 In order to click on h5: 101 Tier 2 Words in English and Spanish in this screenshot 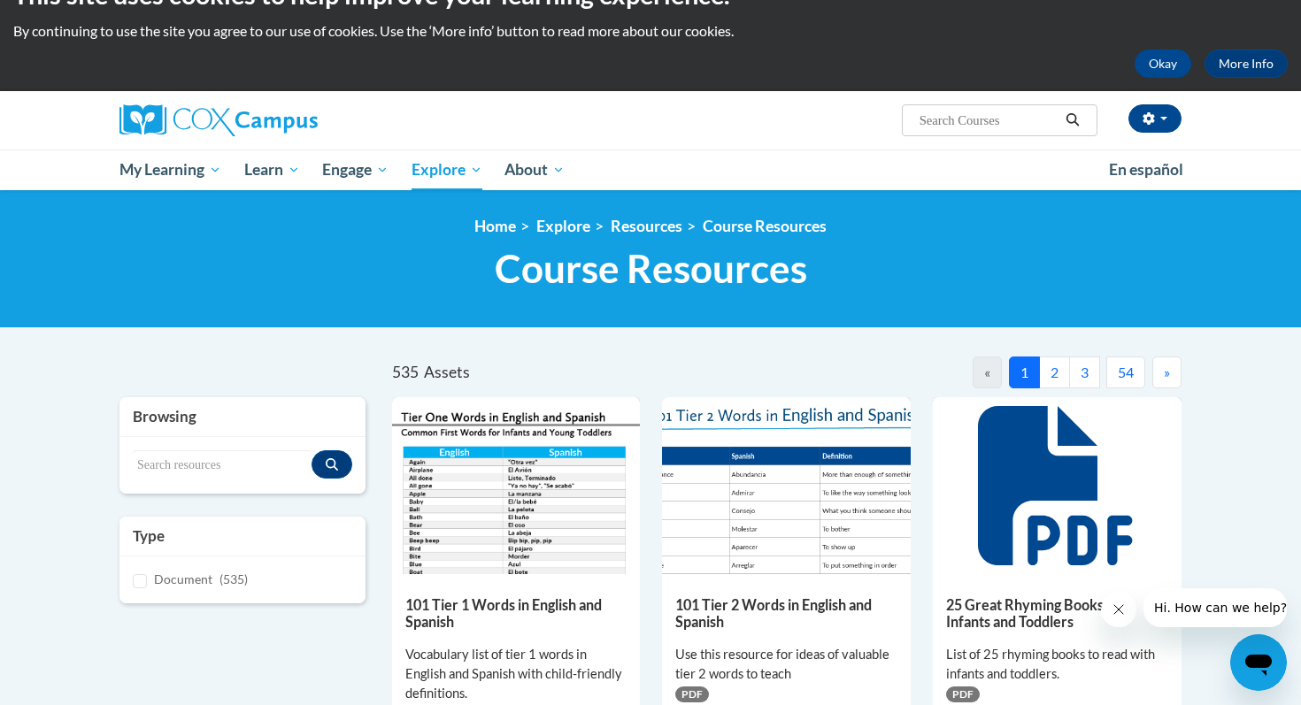, I will do `click(786, 613)`.